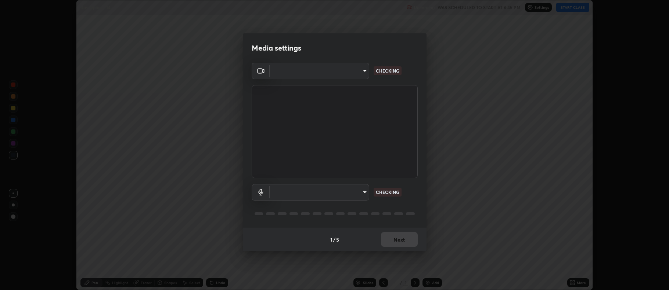 The image size is (669, 290). What do you see at coordinates (331, 240) in the screenshot?
I see `h4: 1` at bounding box center [331, 240].